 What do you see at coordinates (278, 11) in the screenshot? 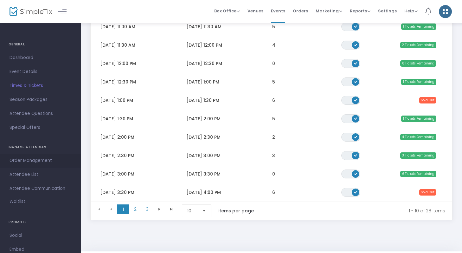
I see `span: Events` at bounding box center [278, 11].